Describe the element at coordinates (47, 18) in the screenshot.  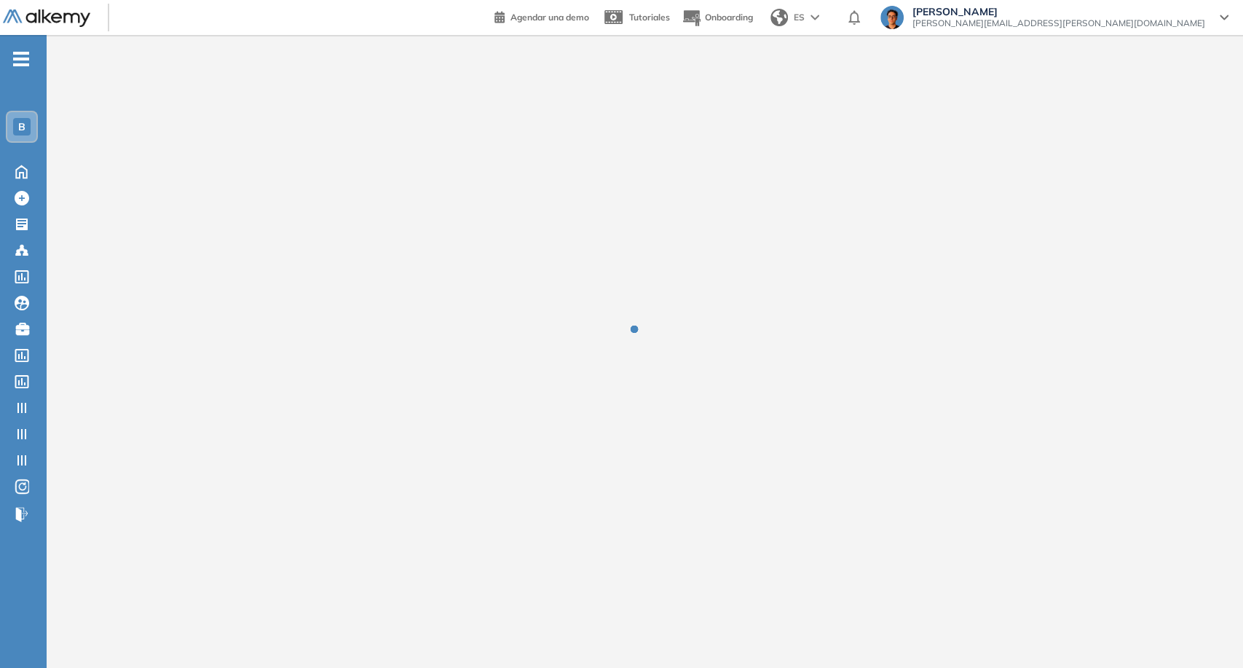
I see `img: Logo` at that location.